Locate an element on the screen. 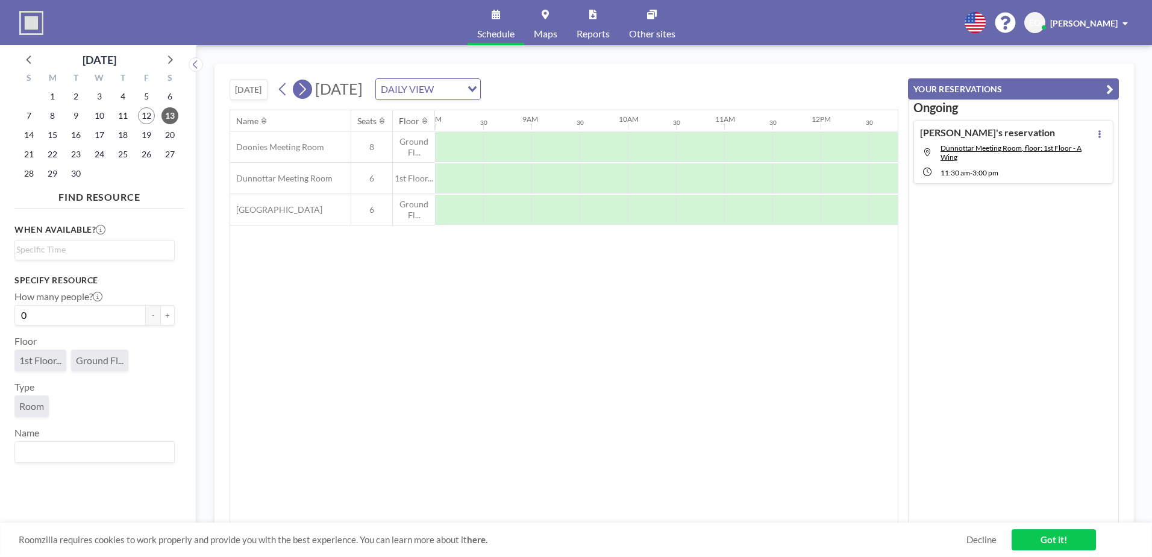 The image size is (1152, 557). span: Monday, September 29, 2025 is located at coordinates (52, 173).